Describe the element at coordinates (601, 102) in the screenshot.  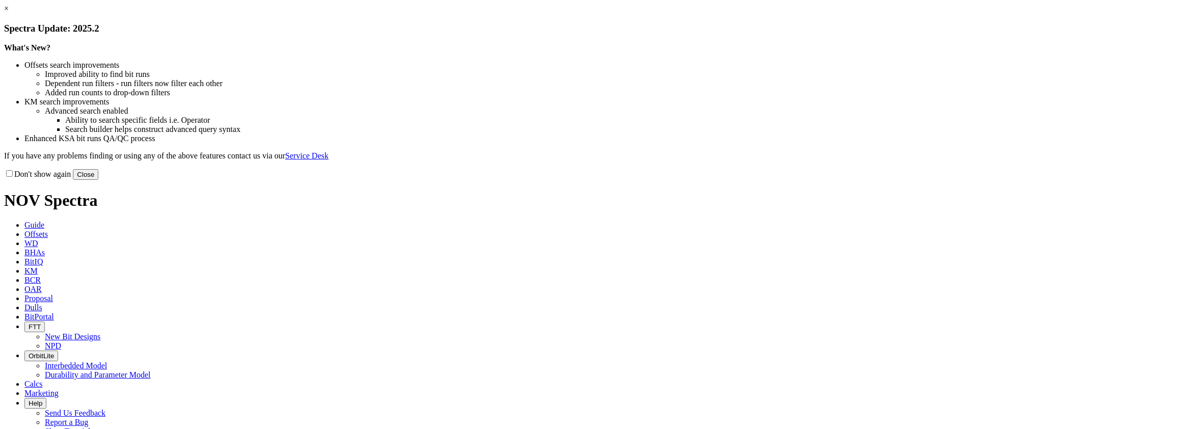
I see `li: KM search improvements` at that location.